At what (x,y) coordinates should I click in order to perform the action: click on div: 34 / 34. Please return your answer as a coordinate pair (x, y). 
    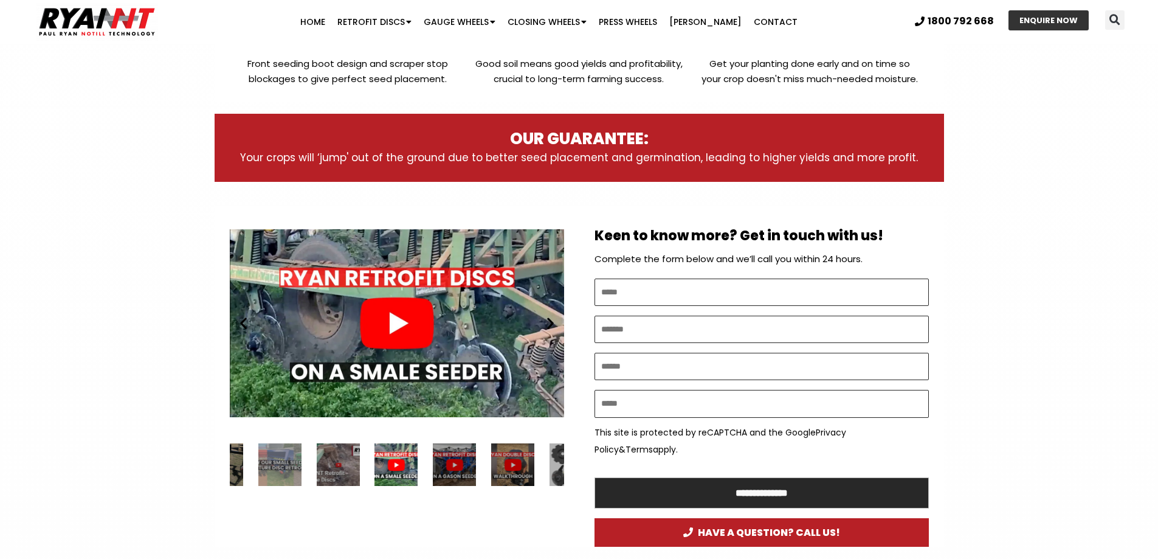
    Looking at the image, I should click on (280, 464).